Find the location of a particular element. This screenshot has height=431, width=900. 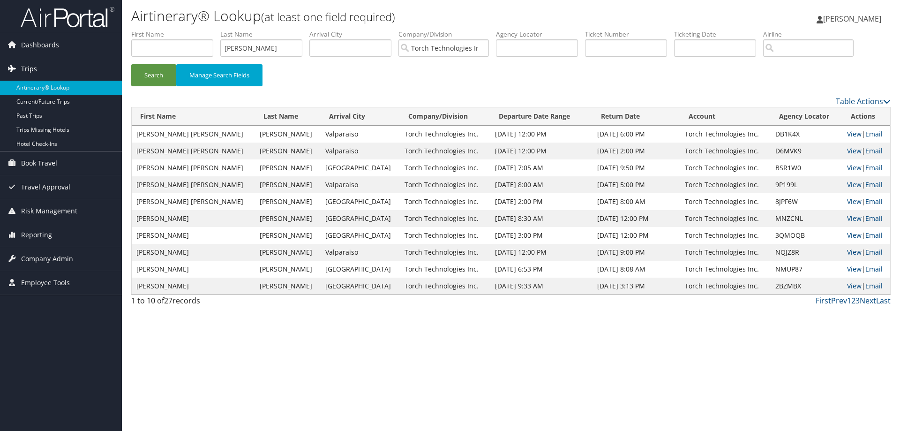

a: Table Actions is located at coordinates (863, 101).